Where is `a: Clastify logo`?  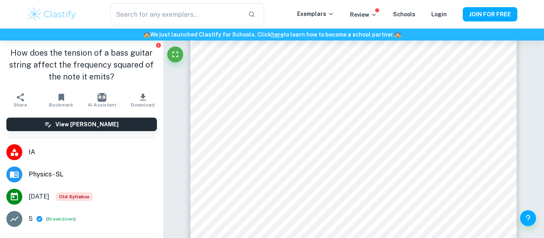 a: Clastify logo is located at coordinates (52, 14).